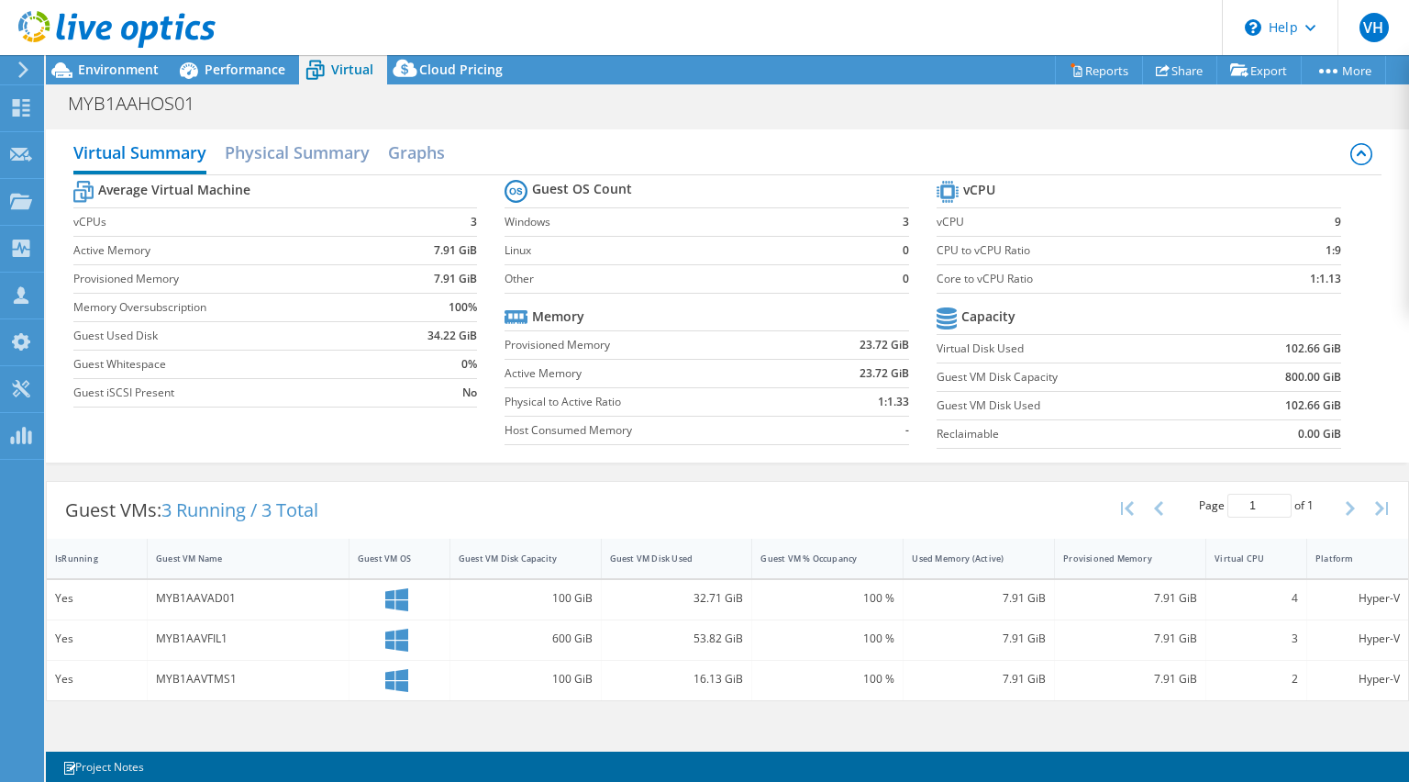 The width and height of the screenshot is (1409, 782). I want to click on label: Windows, so click(697, 222).